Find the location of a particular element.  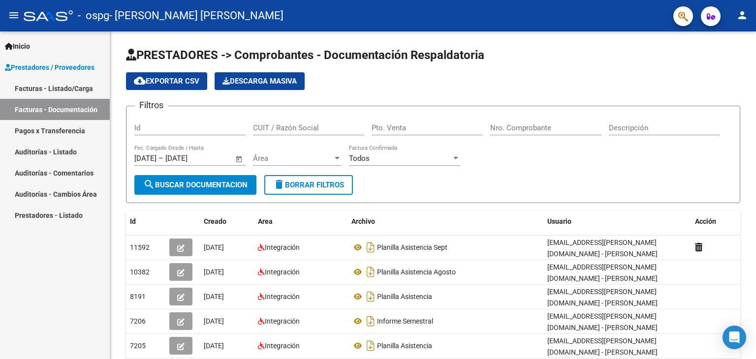

span: - ospg is located at coordinates (93, 16).